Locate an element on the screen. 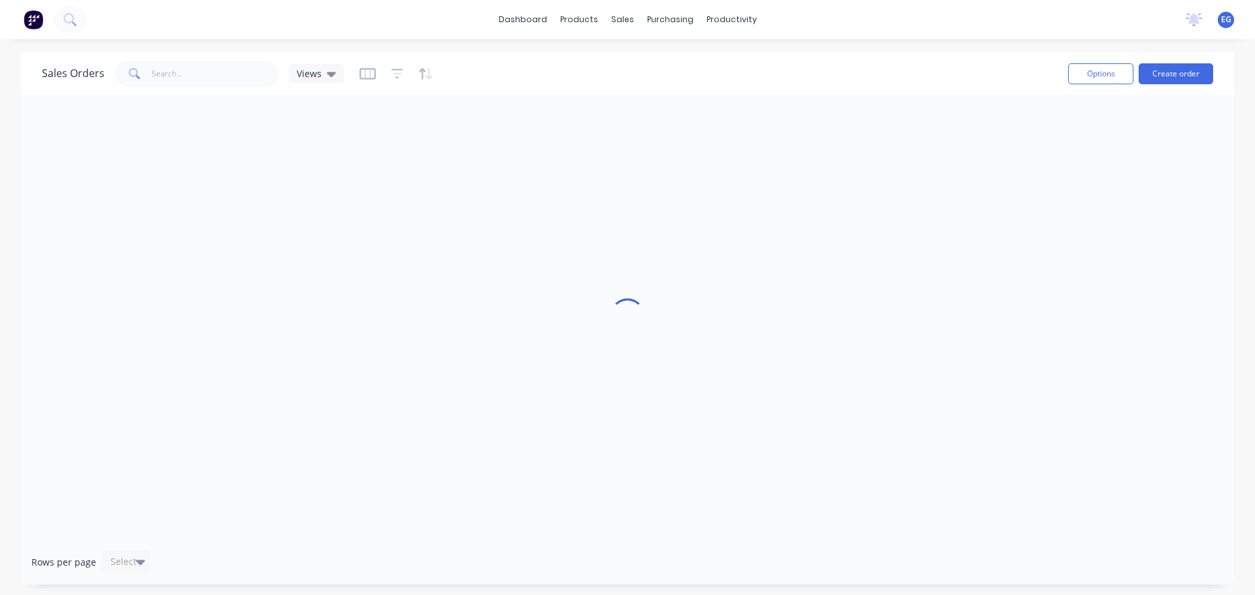  div: productivity is located at coordinates (731, 20).